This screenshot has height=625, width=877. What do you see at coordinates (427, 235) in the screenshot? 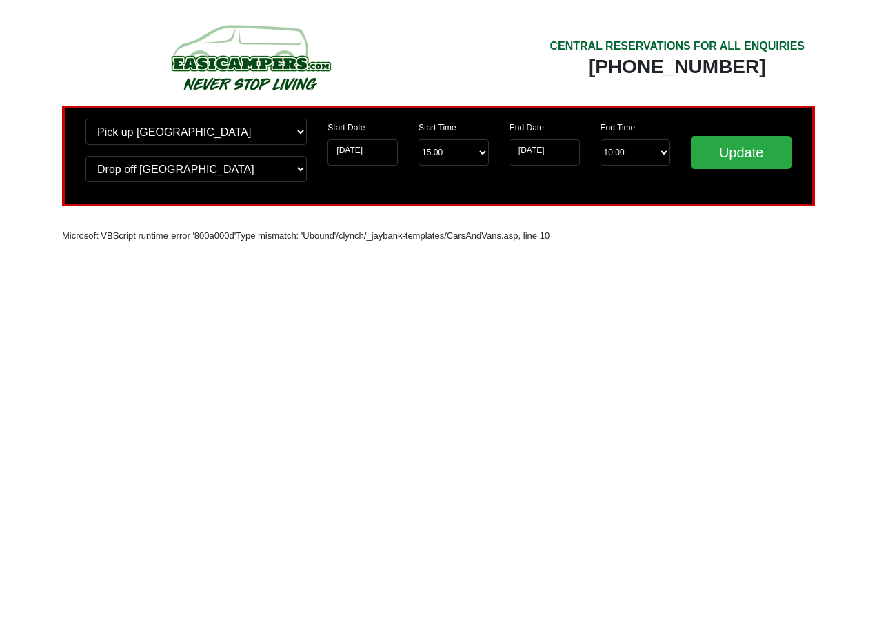
I see `font: /clynch/_jaybank-templates/CarsAndVans.asp` at bounding box center [427, 235].